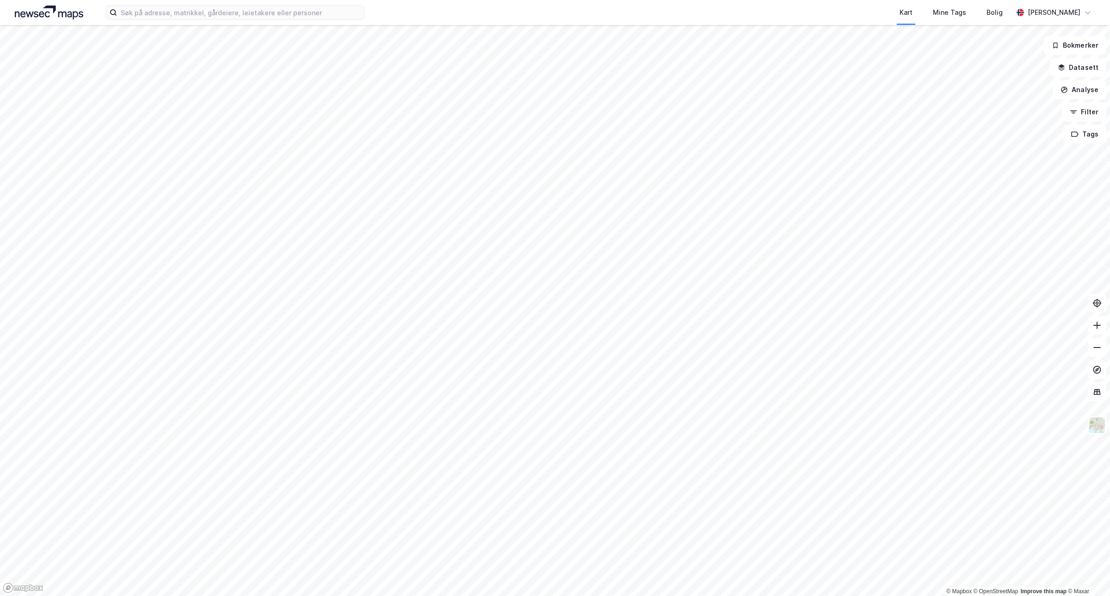 This screenshot has height=596, width=1110. I want to click on a: Improve this map, so click(1043, 591).